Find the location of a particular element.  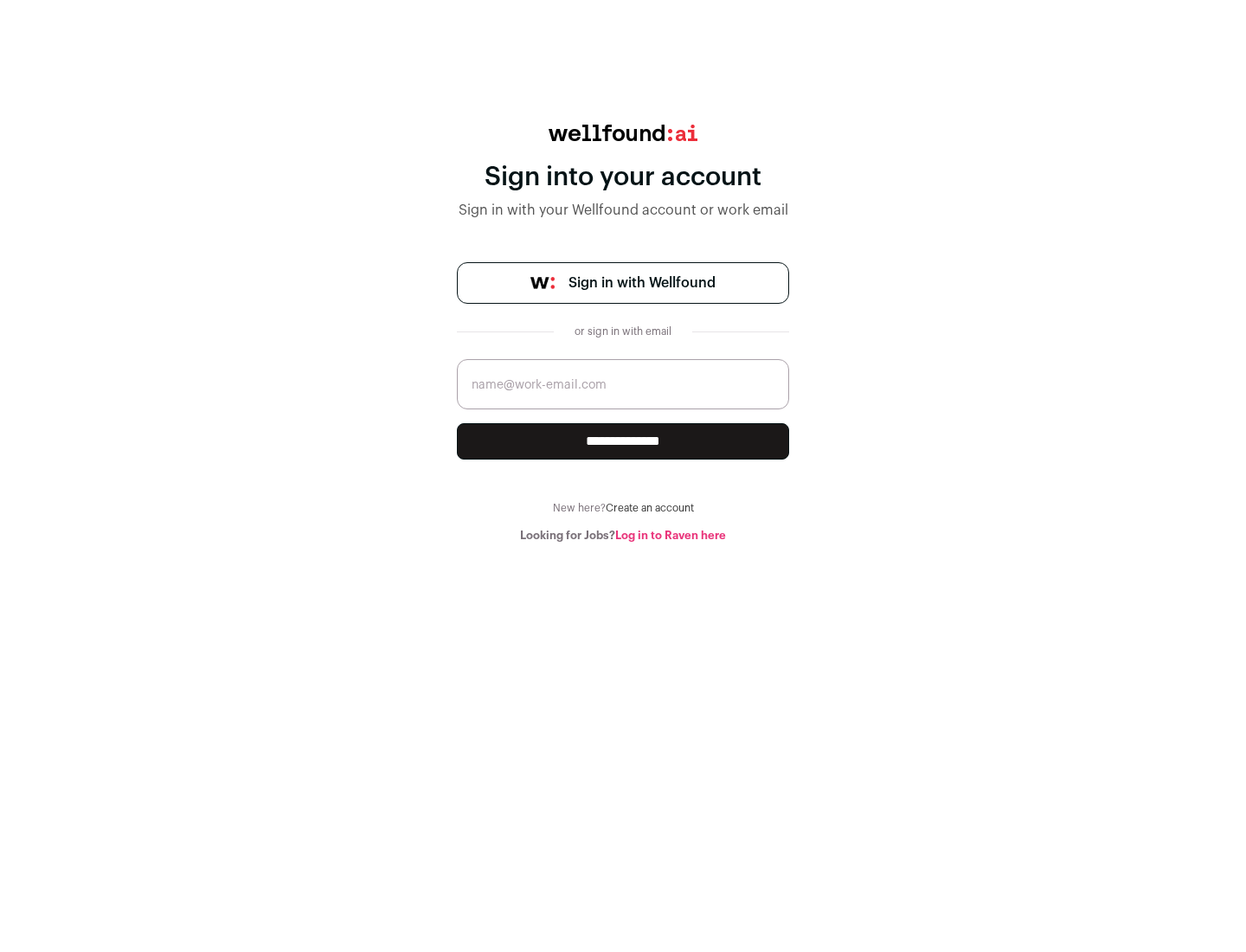

img: wellfound-symbol-flush-black-fb3c872781a75f747ccb3a119075da62bfe97bd399995f84a933054e44a575c4.png is located at coordinates (542, 283).